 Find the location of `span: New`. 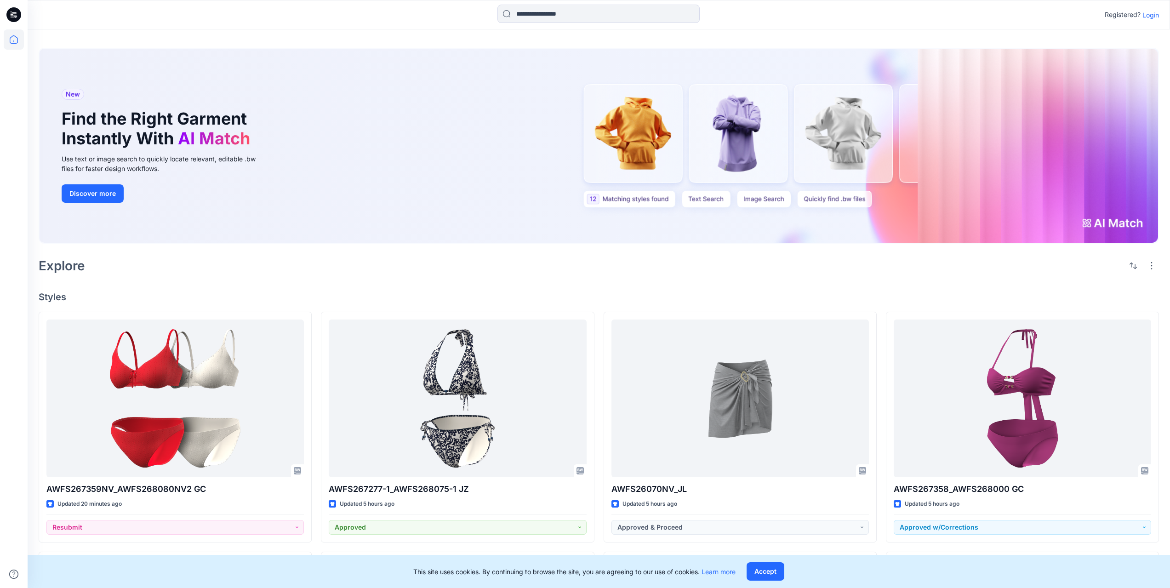

span: New is located at coordinates (73, 94).